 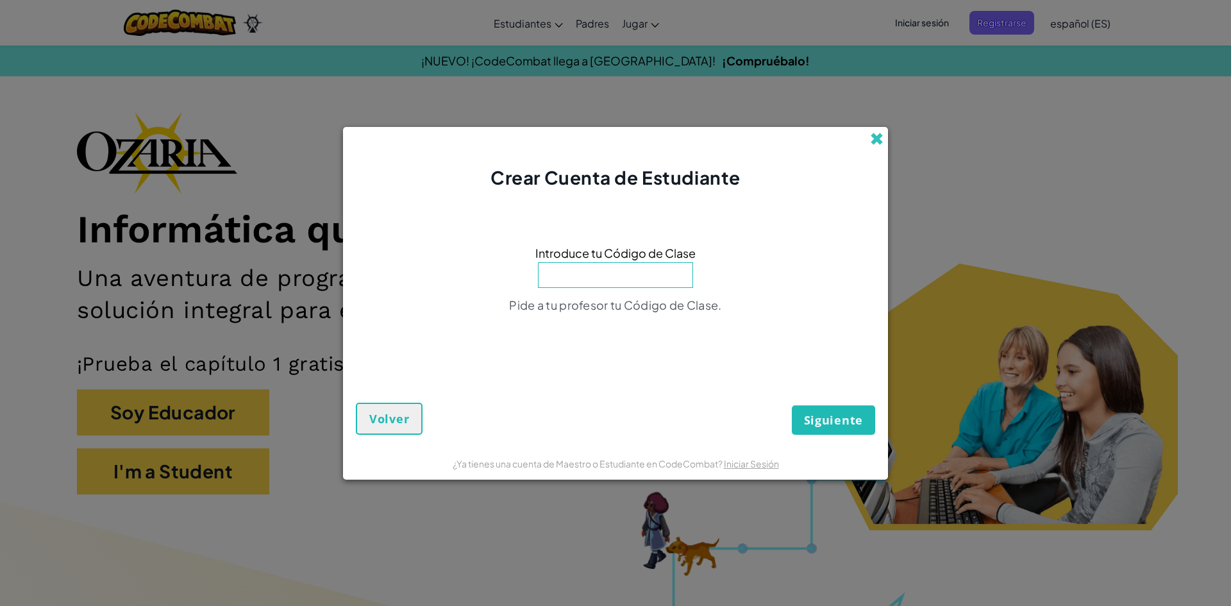 I want to click on span: Introduce tu Código de Clase, so click(x=615, y=253).